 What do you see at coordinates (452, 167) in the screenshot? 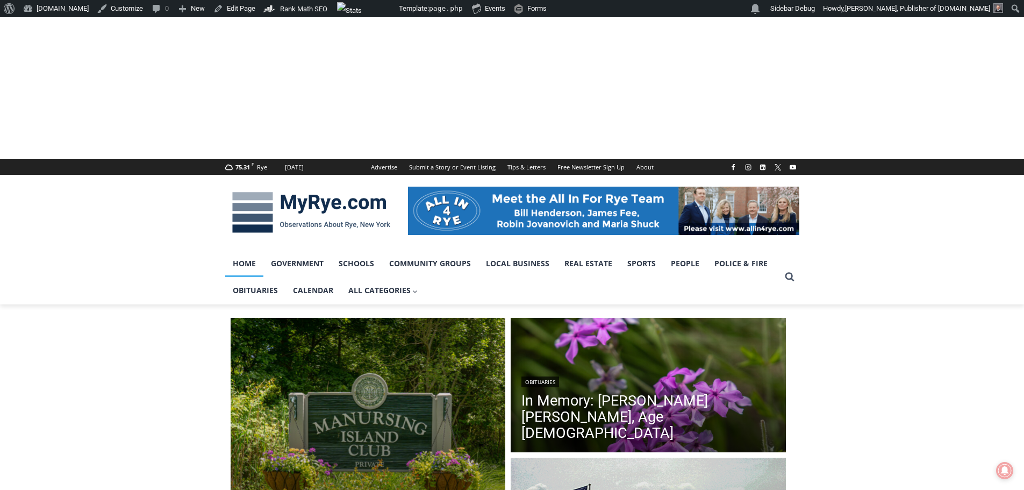
I see `a: Submit a Story or Event Listing` at bounding box center [452, 167].